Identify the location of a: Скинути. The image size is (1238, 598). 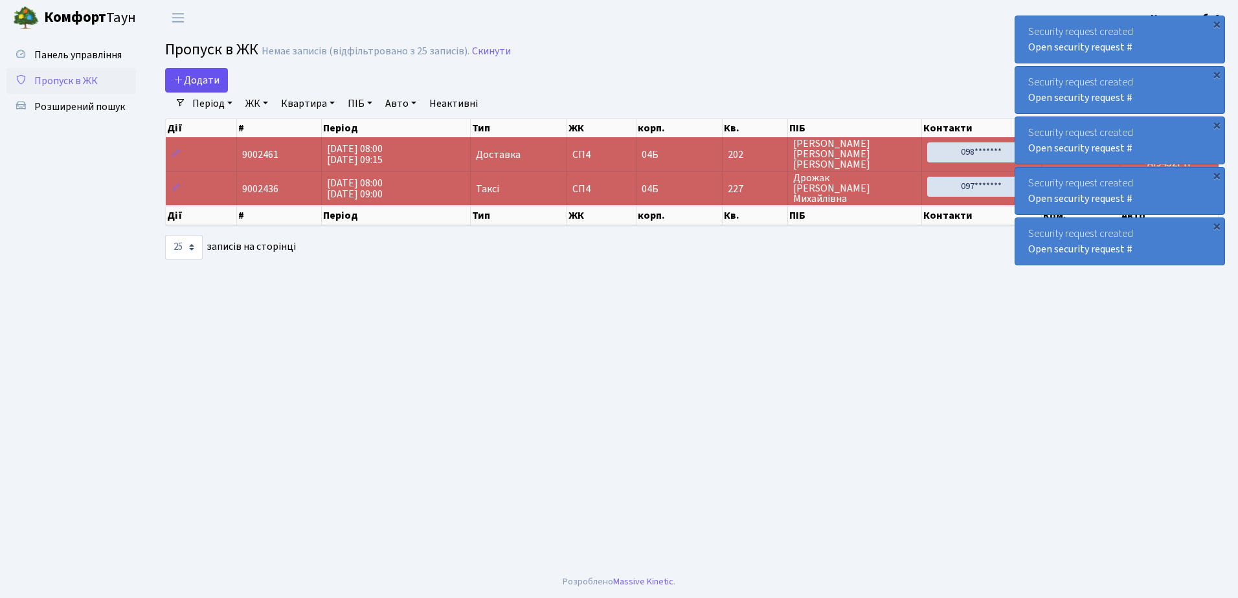
(491, 51).